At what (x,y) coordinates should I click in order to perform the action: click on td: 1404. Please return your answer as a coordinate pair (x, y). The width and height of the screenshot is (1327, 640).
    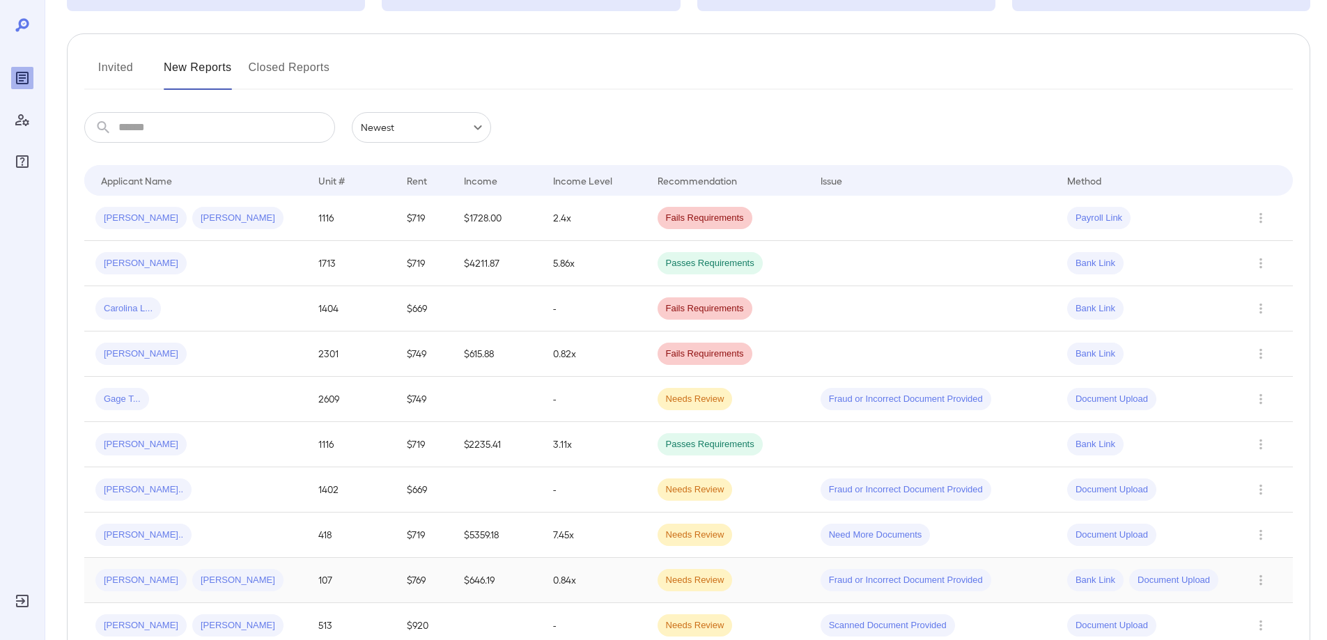
    Looking at the image, I should click on (352, 309).